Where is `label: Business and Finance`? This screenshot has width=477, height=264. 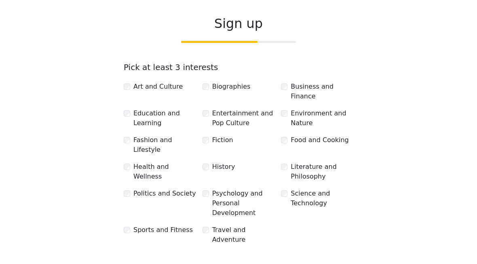 label: Business and Finance is located at coordinates (322, 91).